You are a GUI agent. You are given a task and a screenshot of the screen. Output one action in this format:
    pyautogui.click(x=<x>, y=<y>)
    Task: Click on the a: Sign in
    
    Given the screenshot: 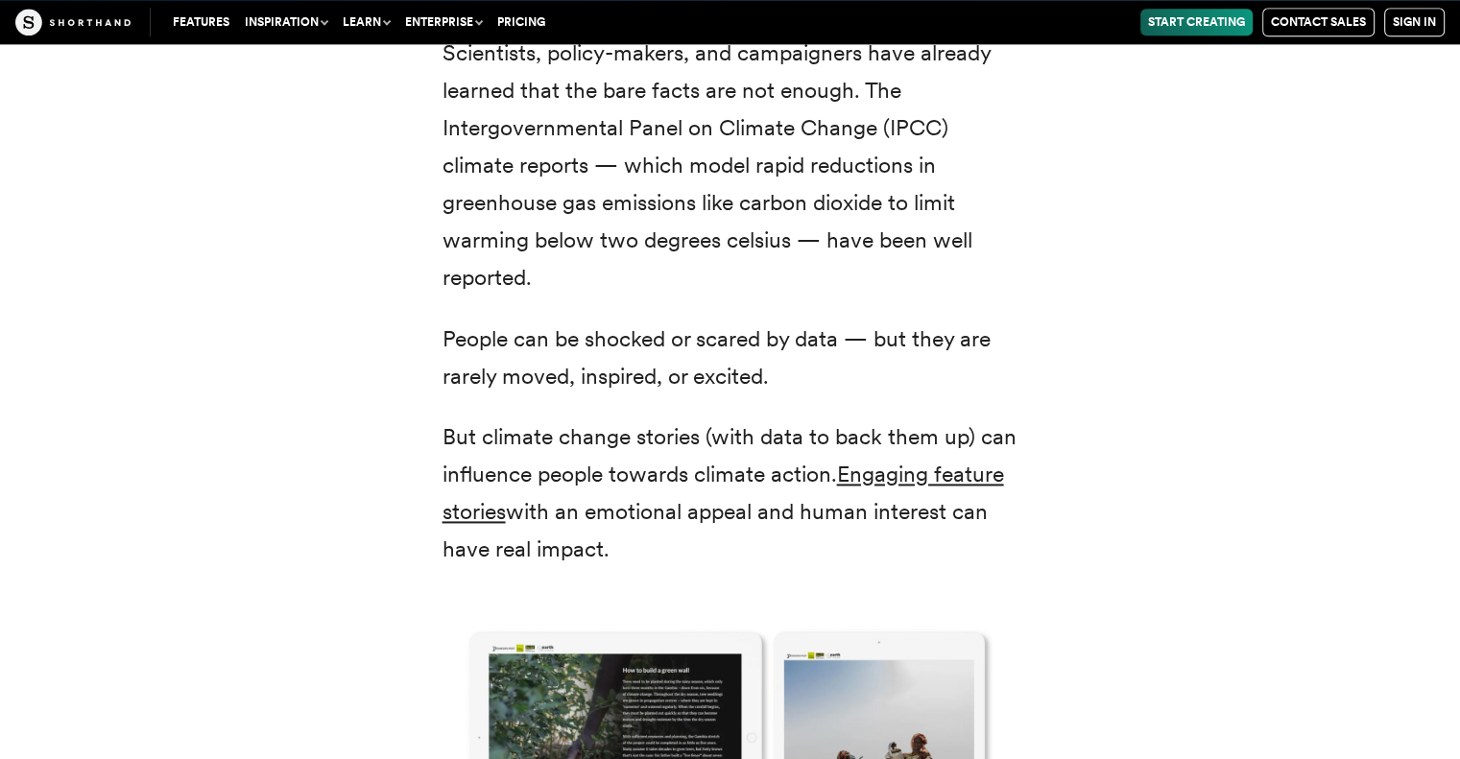 What is the action you would take?
    pyautogui.click(x=1414, y=22)
    